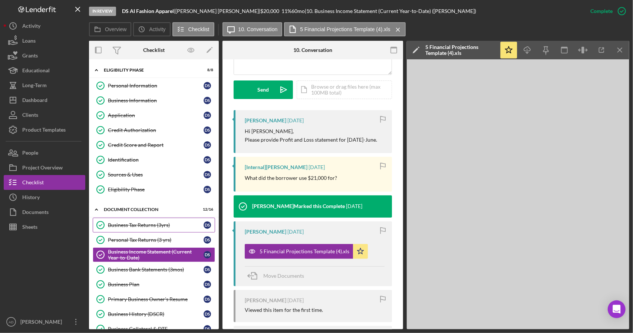 This screenshot has height=333, width=633. What do you see at coordinates (45, 56) in the screenshot?
I see `button: Grants` at bounding box center [45, 56].